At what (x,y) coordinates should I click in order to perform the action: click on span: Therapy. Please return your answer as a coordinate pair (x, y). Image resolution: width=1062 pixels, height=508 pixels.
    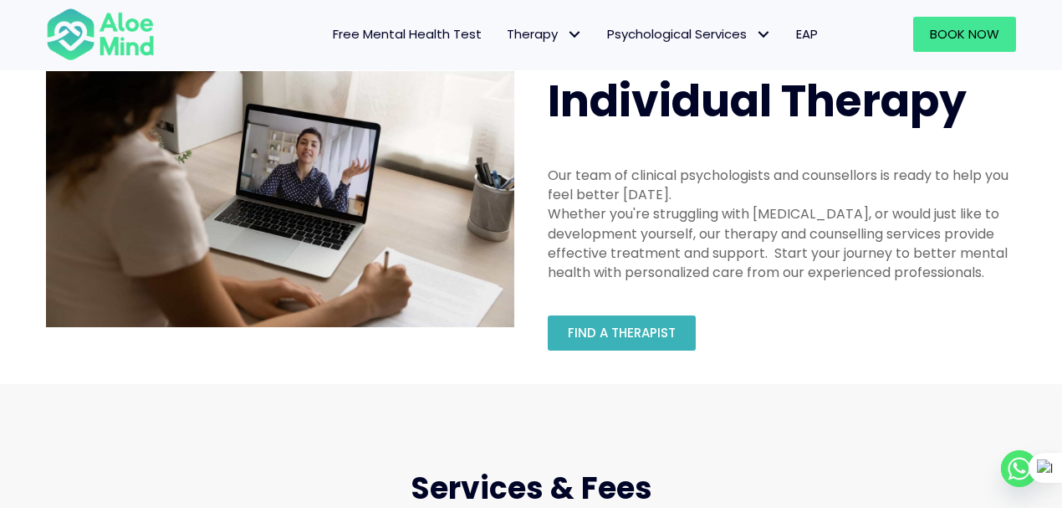
    Looking at the image, I should click on (544, 33).